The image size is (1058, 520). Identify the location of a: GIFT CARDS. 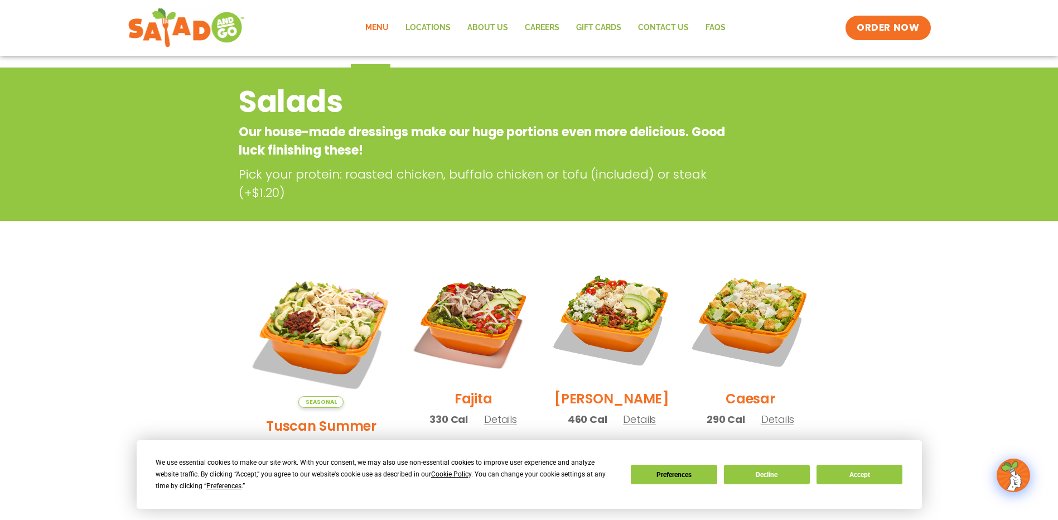
(598, 28).